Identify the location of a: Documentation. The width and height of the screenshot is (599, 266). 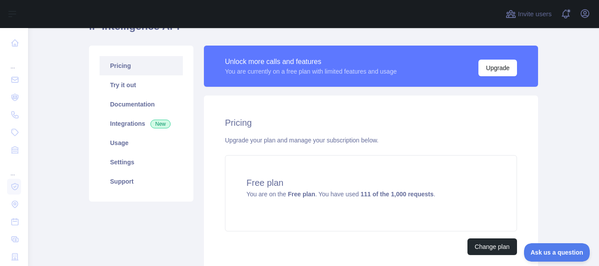
(141, 104).